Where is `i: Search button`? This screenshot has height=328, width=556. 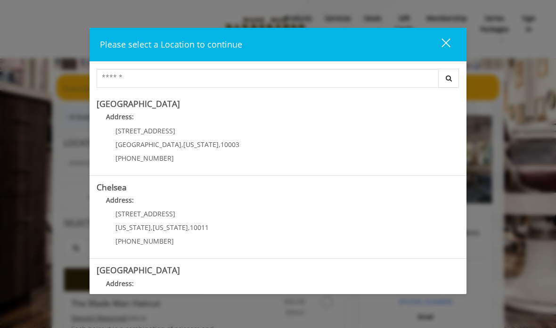
i: Search button is located at coordinates (449, 78).